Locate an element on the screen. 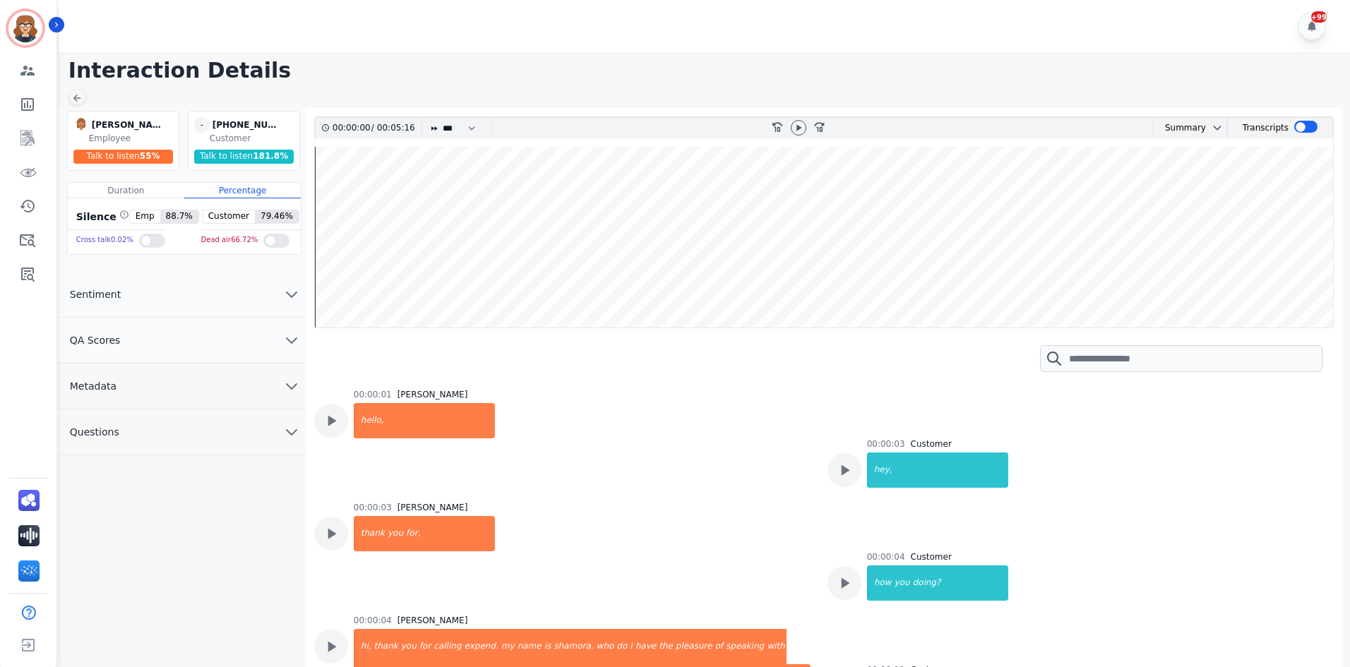 This screenshot has height=667, width=1350. div: calling is located at coordinates (447, 647).